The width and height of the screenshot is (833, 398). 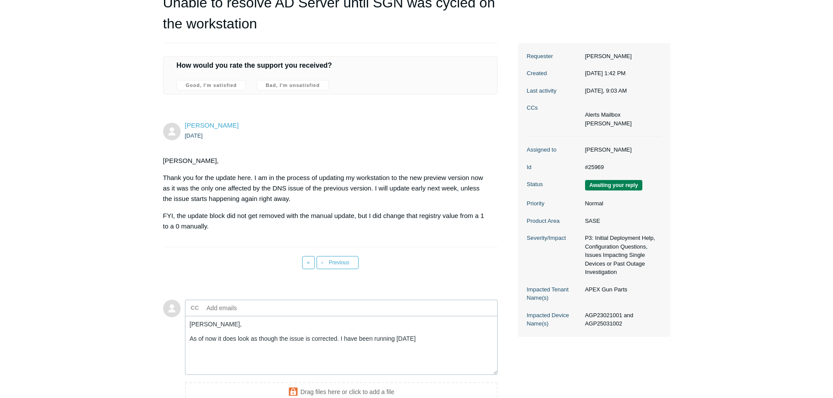 What do you see at coordinates (621, 255) in the screenshot?
I see `dd: P3: Initial Deployment Help, Configuration Questions, Issues Impacting Single Devices or Past Out...` at bounding box center [621, 255].